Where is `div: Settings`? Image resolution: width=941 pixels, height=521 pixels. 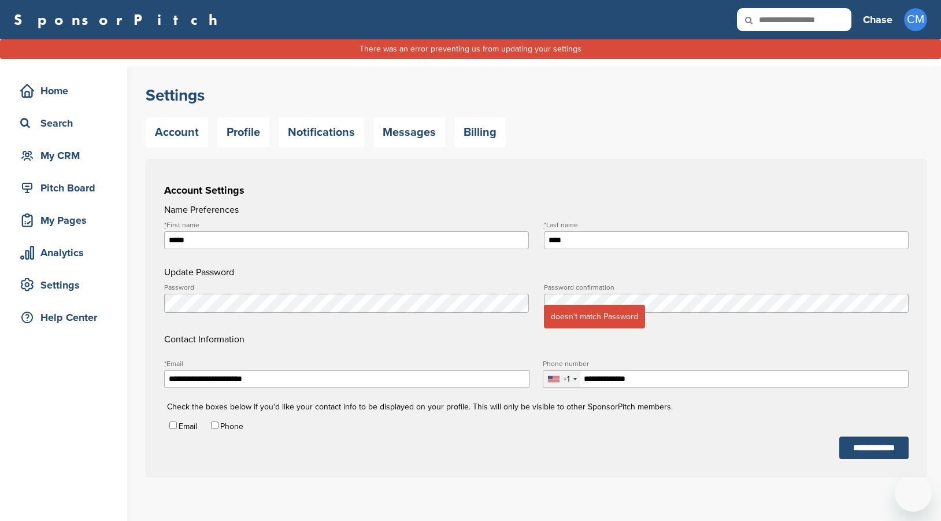 div: Settings is located at coordinates (66, 285).